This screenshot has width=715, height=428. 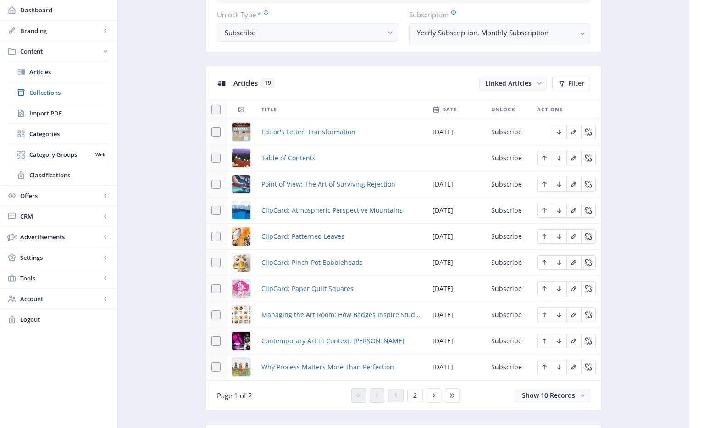 What do you see at coordinates (328, 184) in the screenshot?
I see `span: Point of View: The Art of Surviving Rejection` at bounding box center [328, 184].